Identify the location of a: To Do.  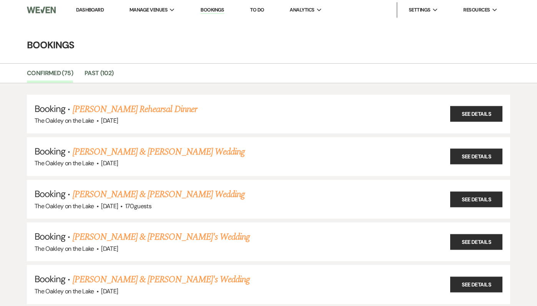
(257, 10).